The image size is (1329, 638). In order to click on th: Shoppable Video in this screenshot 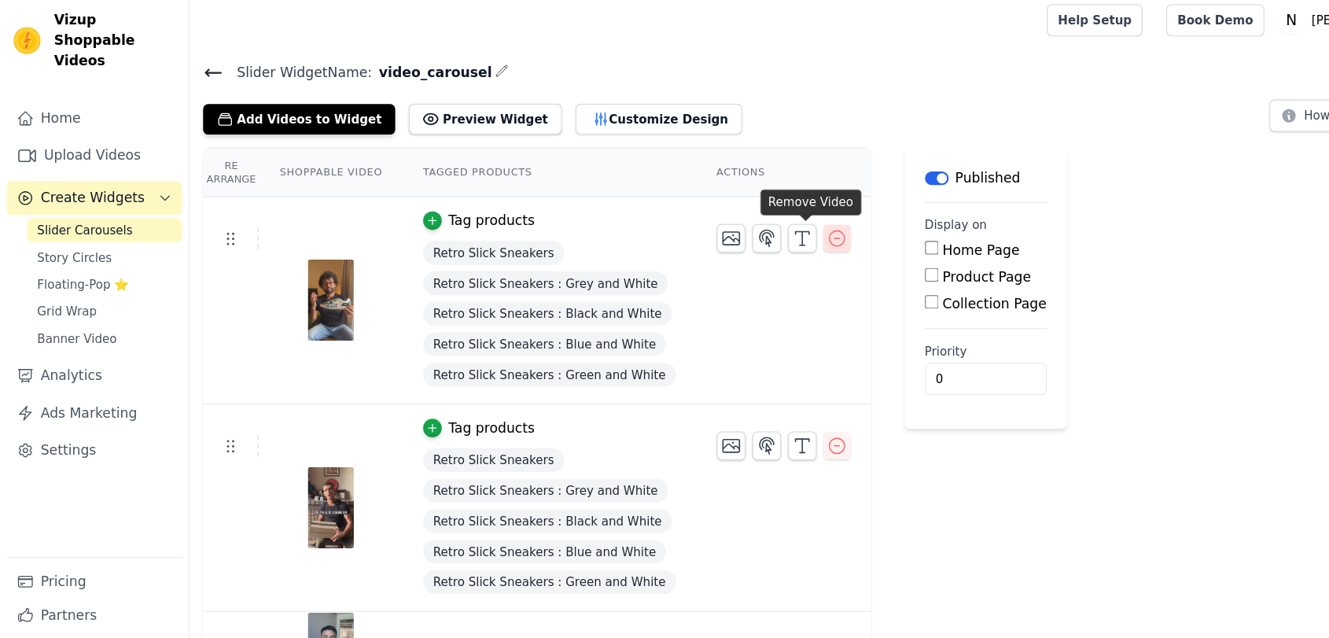, I will do `click(307, 167)`.